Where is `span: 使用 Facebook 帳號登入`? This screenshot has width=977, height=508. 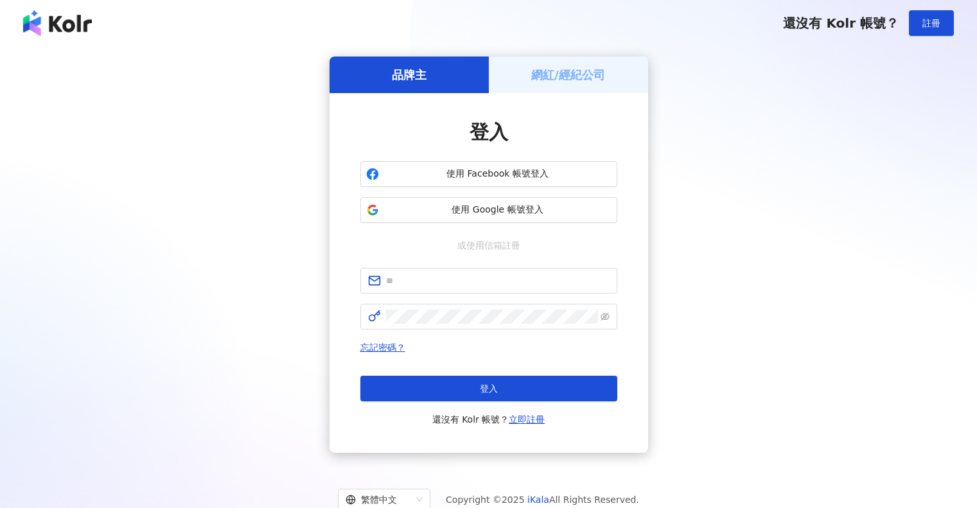
span: 使用 Facebook 帳號登入 is located at coordinates (498, 174).